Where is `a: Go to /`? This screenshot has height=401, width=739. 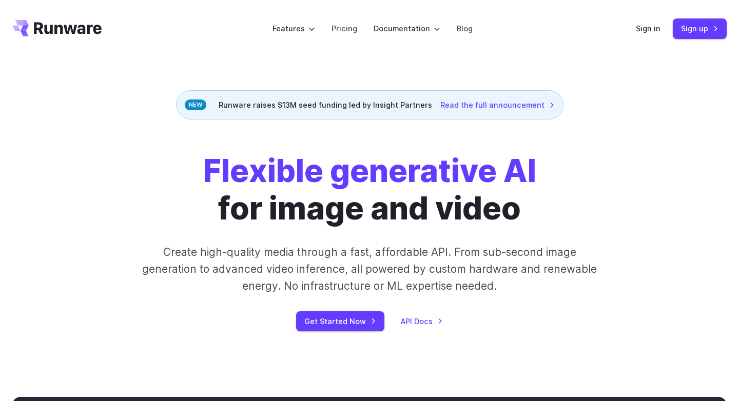
a: Go to / is located at coordinates (57, 28).